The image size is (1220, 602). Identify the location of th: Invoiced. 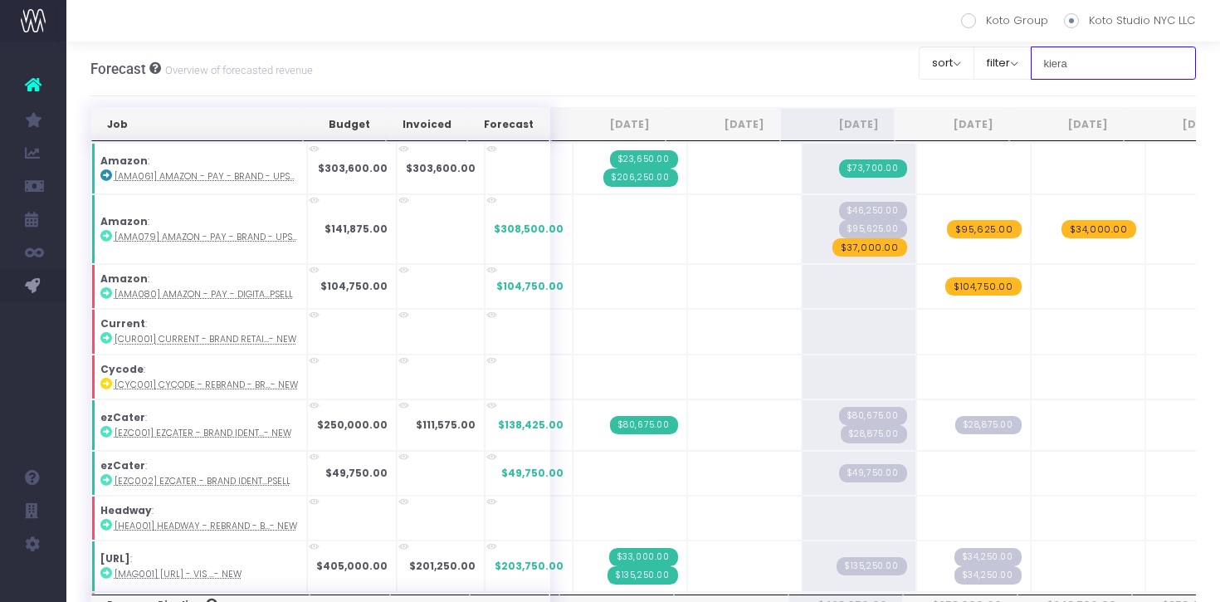
(427, 124).